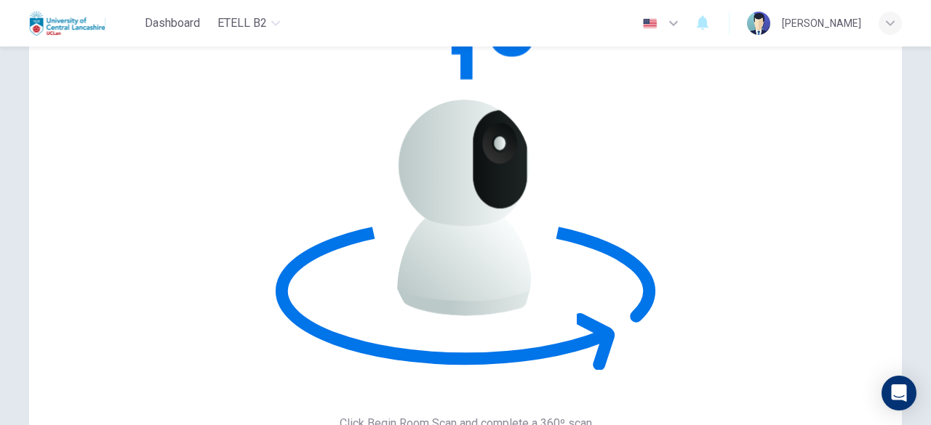 This screenshot has width=931, height=425. Describe the element at coordinates (242, 23) in the screenshot. I see `span: eTELL B2` at that location.